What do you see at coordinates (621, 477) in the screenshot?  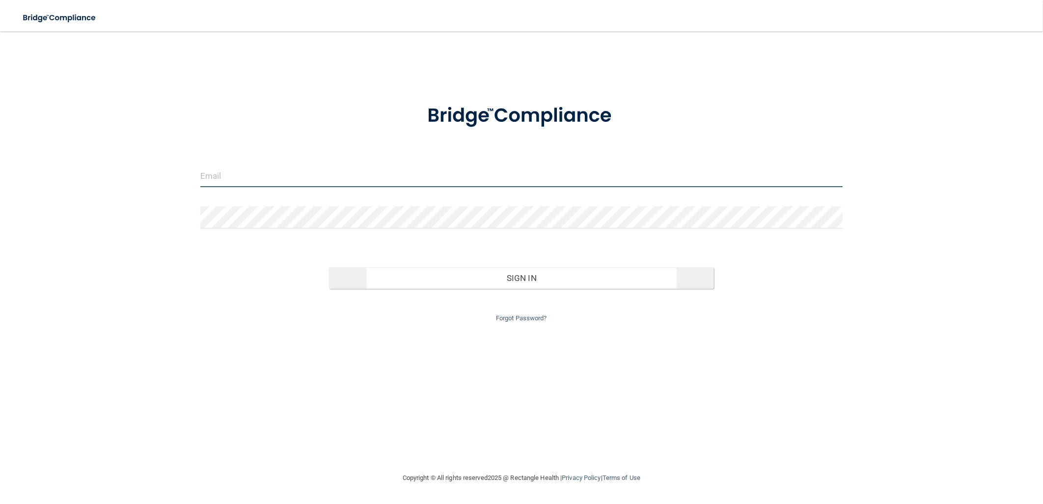 I see `a: Terms of Use` at bounding box center [621, 477].